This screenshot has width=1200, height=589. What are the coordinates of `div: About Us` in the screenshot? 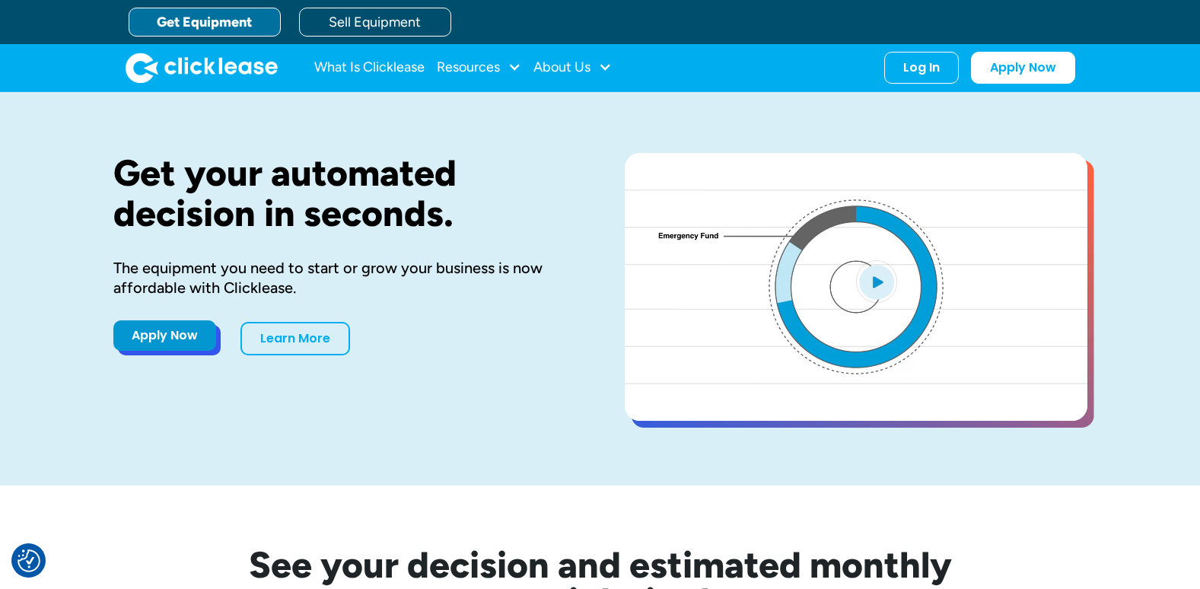 It's located at (572, 68).